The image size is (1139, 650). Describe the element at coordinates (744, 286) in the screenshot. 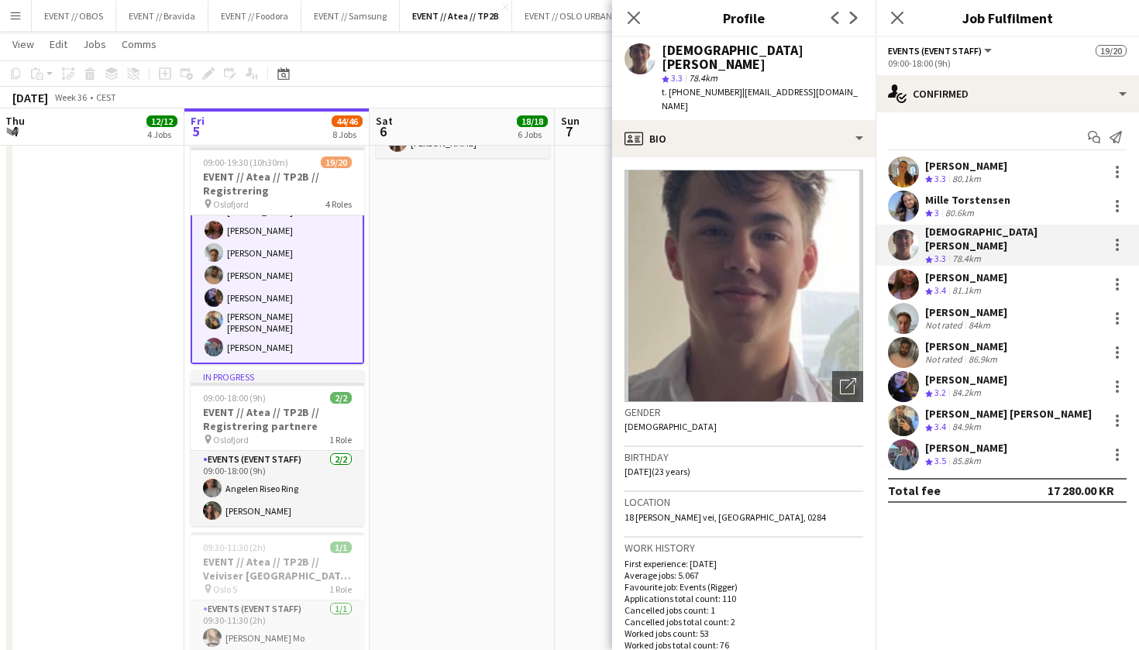

I see `img: Crew avatar or photo` at that location.